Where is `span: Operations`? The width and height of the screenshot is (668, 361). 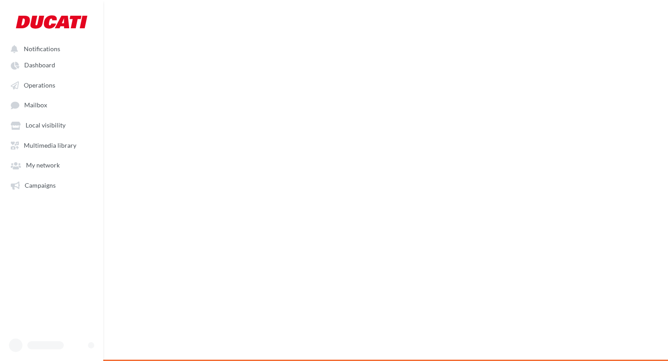
span: Operations is located at coordinates (40, 85).